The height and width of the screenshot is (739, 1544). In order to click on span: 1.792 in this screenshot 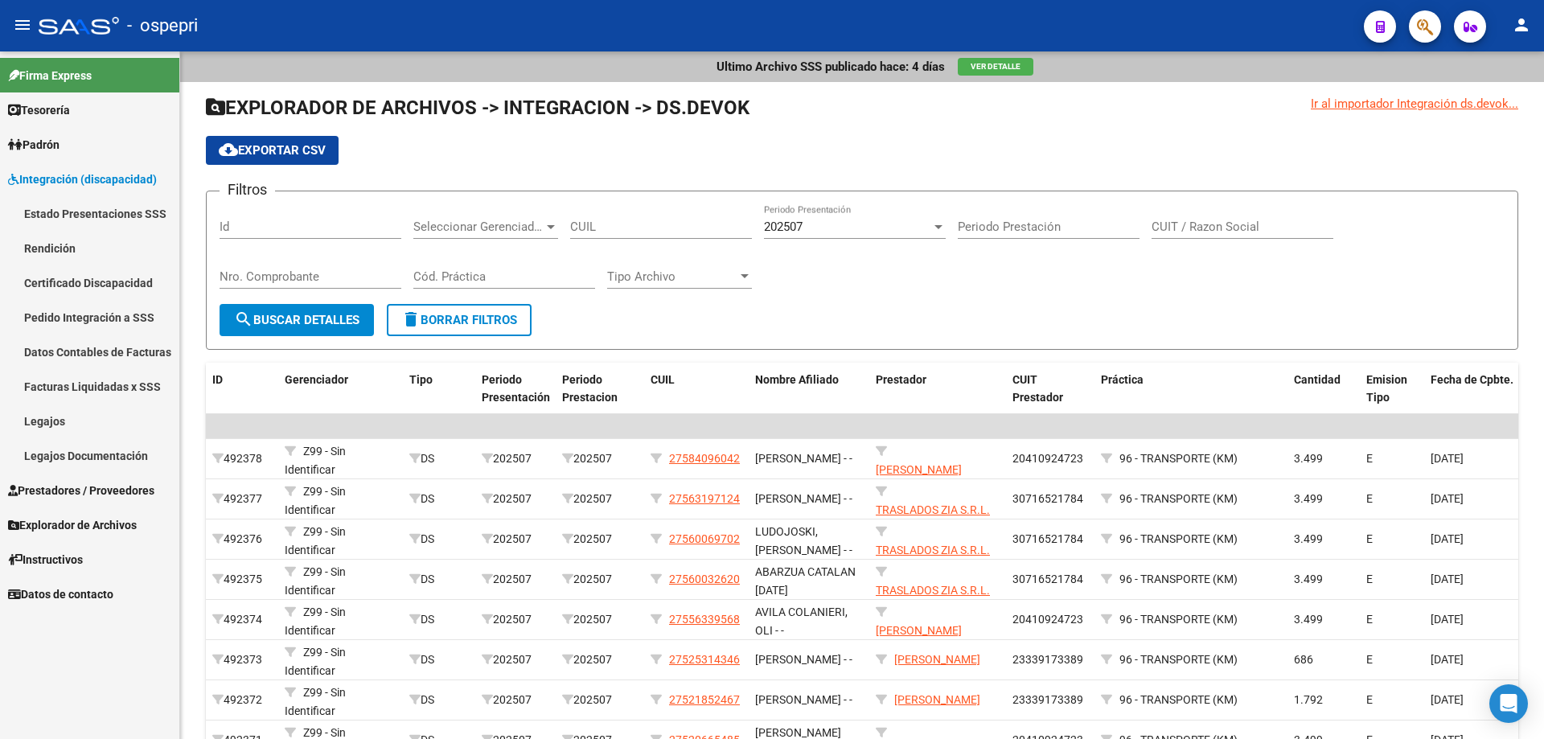, I will do `click(1308, 700)`.